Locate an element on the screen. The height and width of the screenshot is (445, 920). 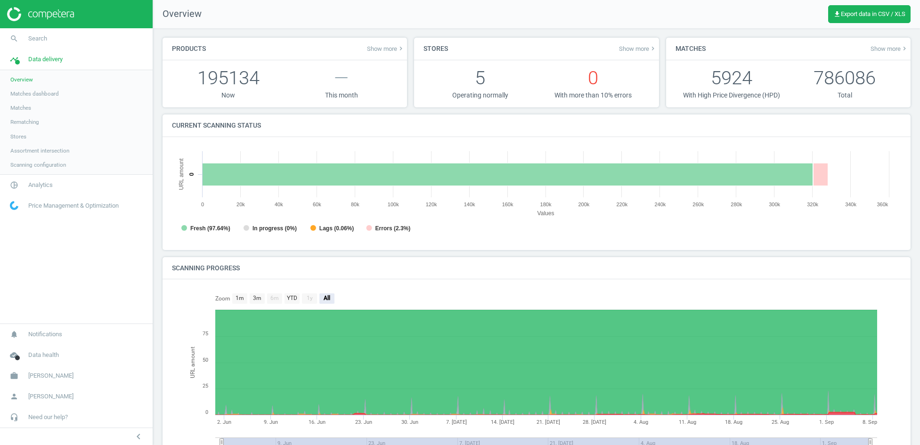
p: 5 is located at coordinates (480, 78).